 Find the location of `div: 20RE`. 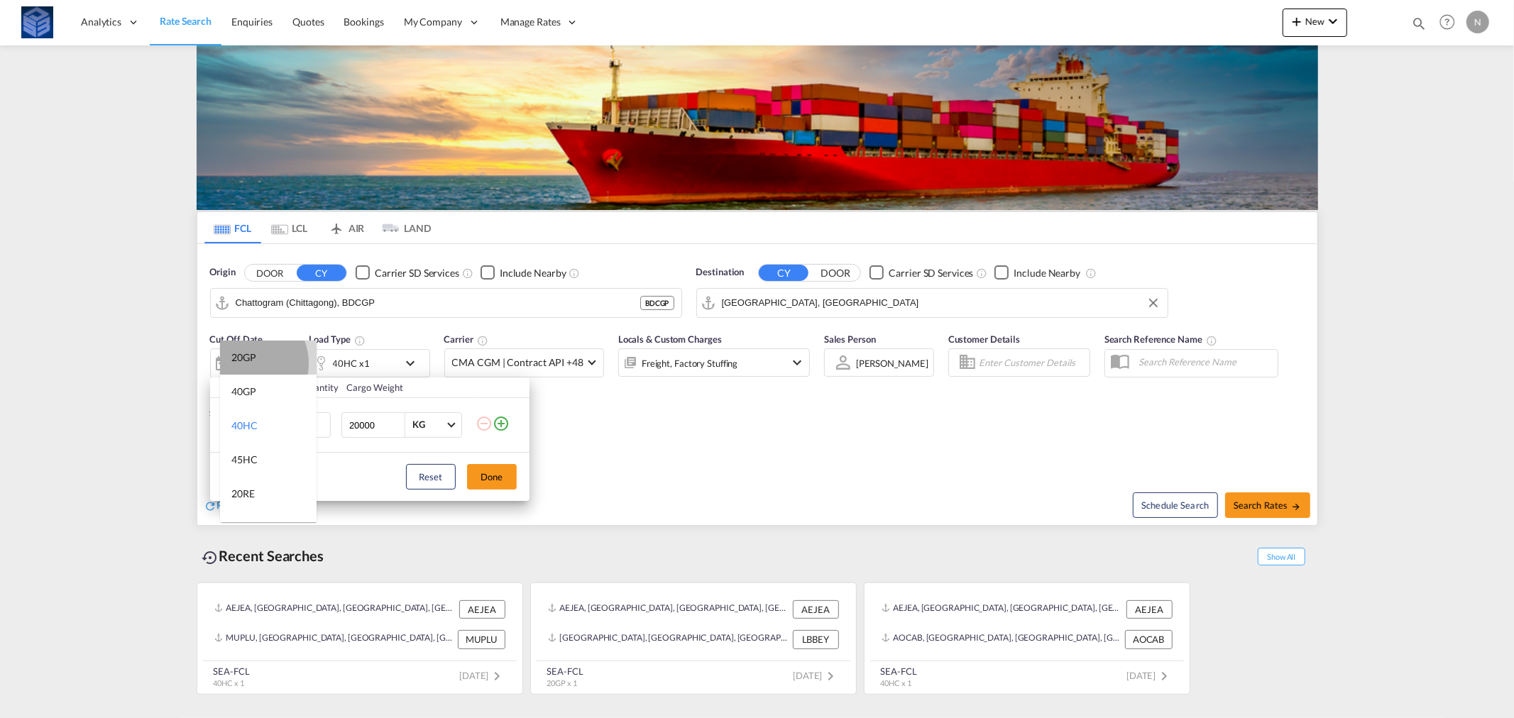

div: 20RE is located at coordinates (243, 494).